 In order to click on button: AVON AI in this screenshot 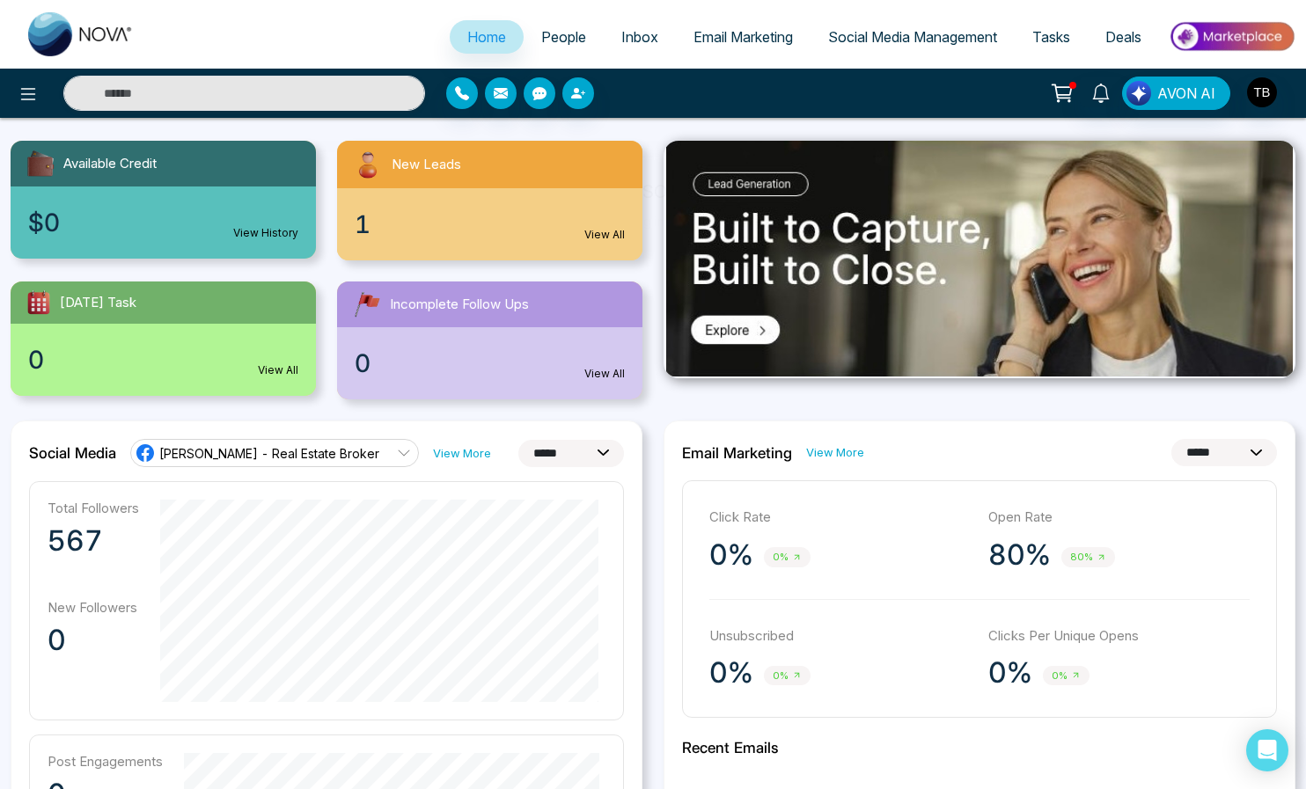, I will do `click(1176, 93)`.